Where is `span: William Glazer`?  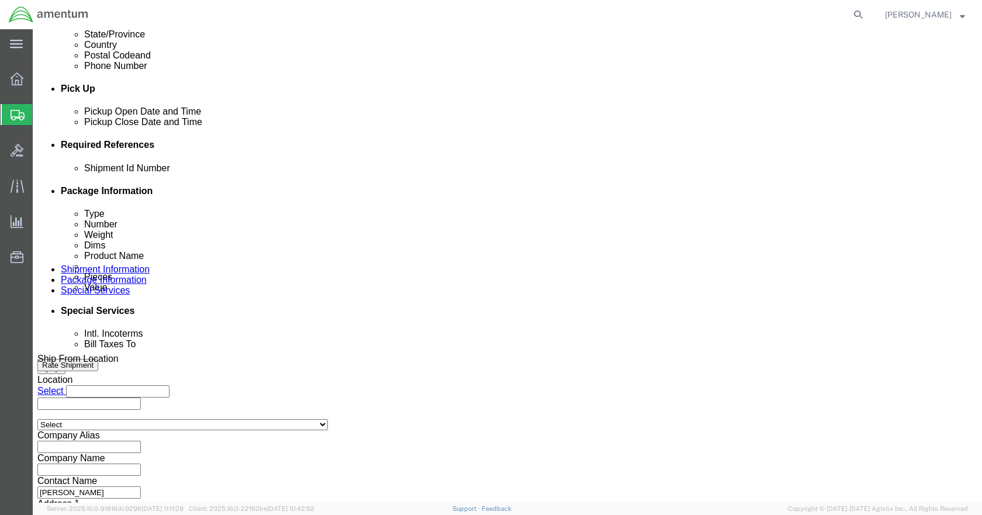
span: William Glazer is located at coordinates (919, 15).